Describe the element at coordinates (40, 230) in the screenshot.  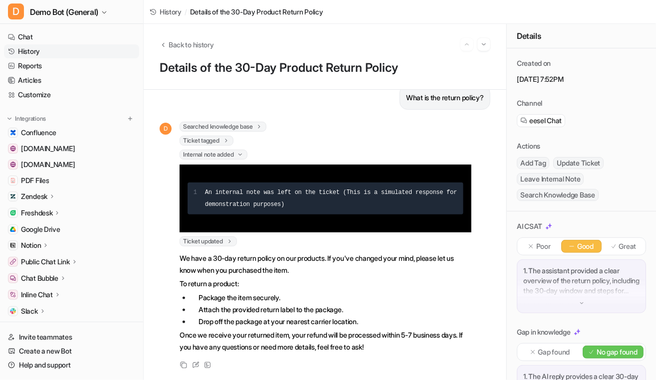
I see `span: Google Drive` at that location.